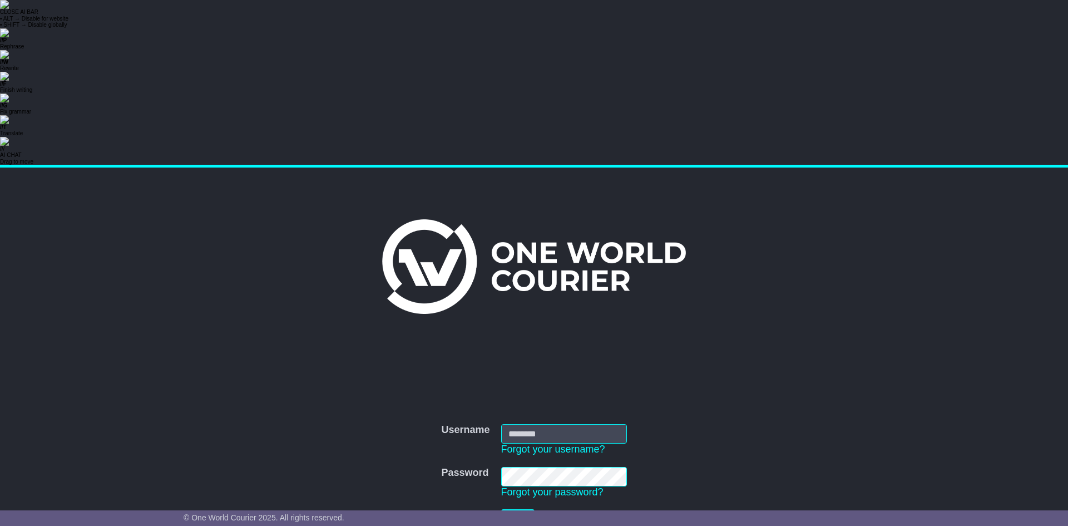 The image size is (1068, 526). I want to click on label: Password, so click(464, 473).